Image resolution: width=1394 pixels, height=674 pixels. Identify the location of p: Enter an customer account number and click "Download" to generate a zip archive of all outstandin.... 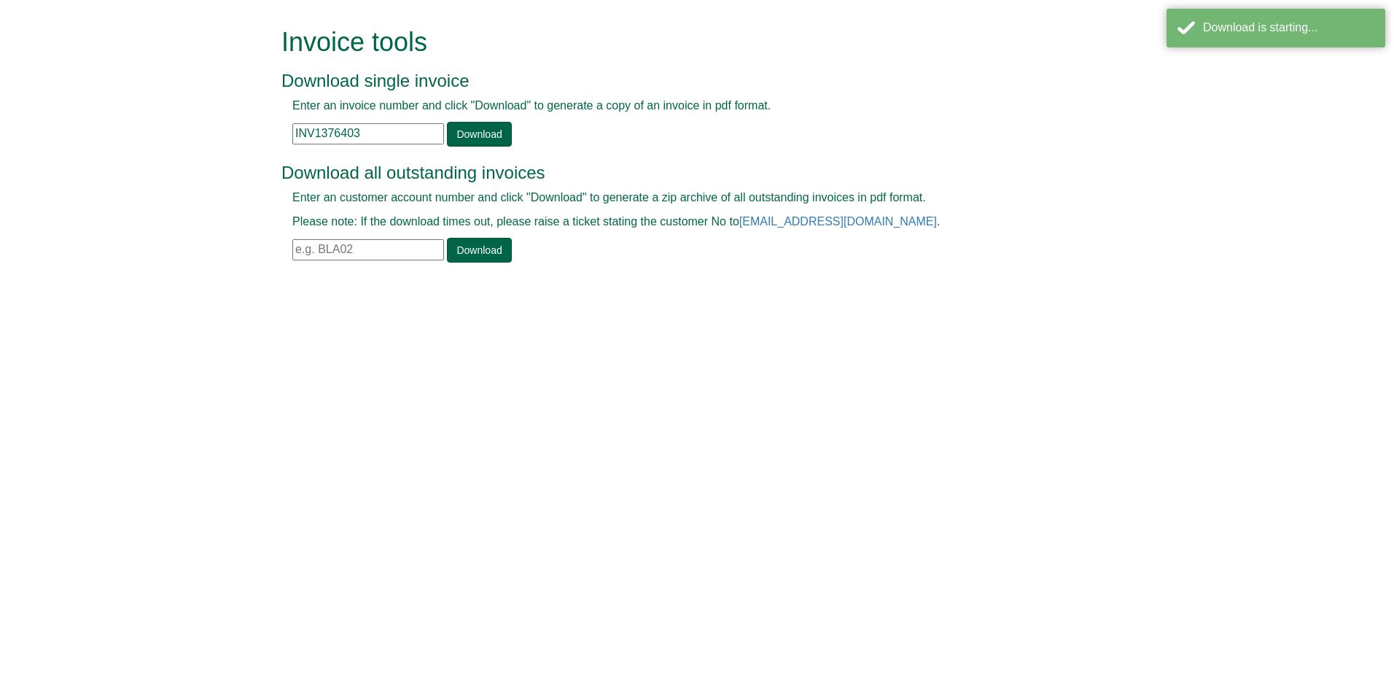
(680, 198).